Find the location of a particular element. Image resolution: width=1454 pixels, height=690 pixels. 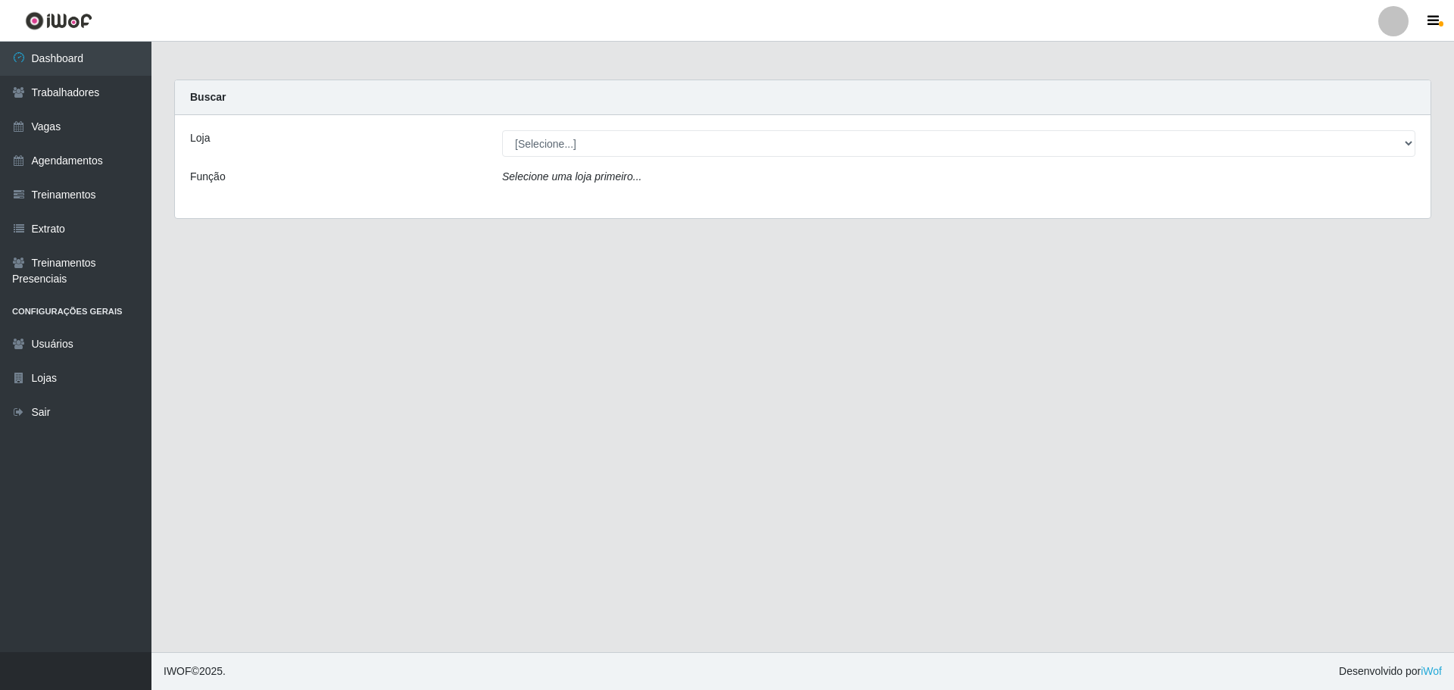

strong: Buscar is located at coordinates (208, 97).